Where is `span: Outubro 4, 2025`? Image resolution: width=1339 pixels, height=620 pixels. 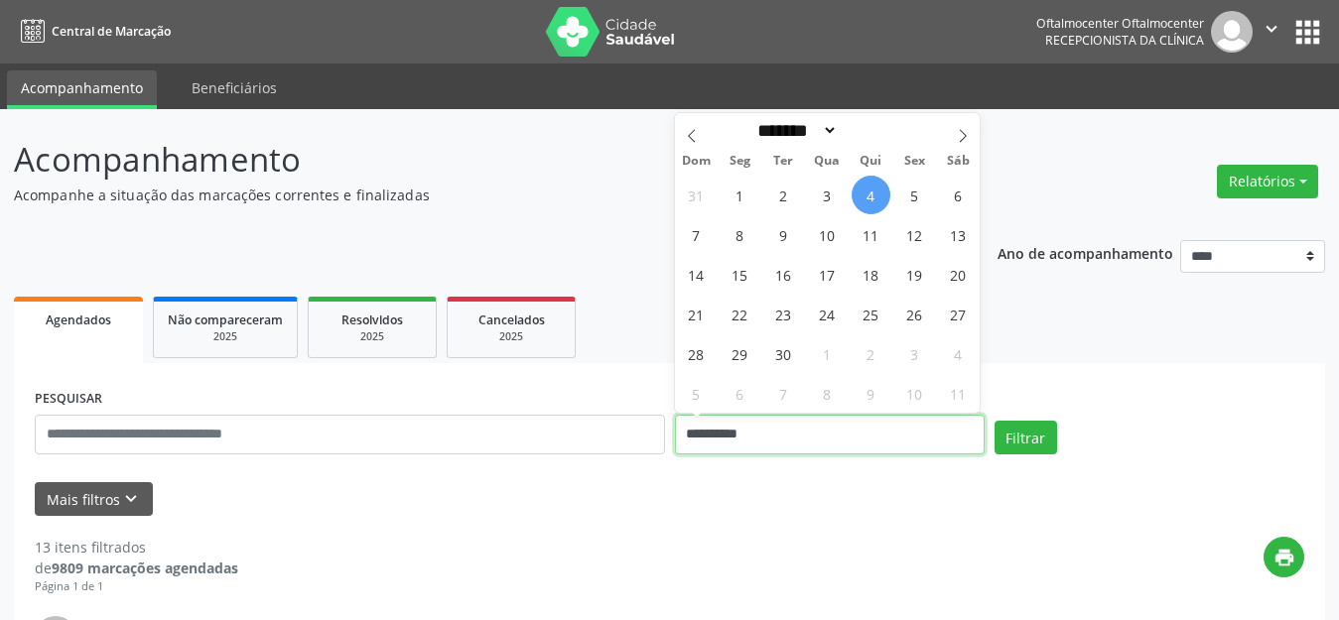 span: Outubro 4, 2025 is located at coordinates (958, 353).